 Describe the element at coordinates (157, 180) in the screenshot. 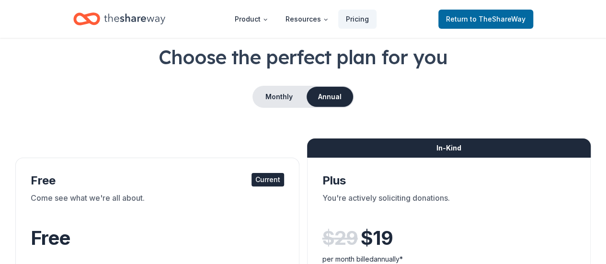

I see `div: Free` at that location.